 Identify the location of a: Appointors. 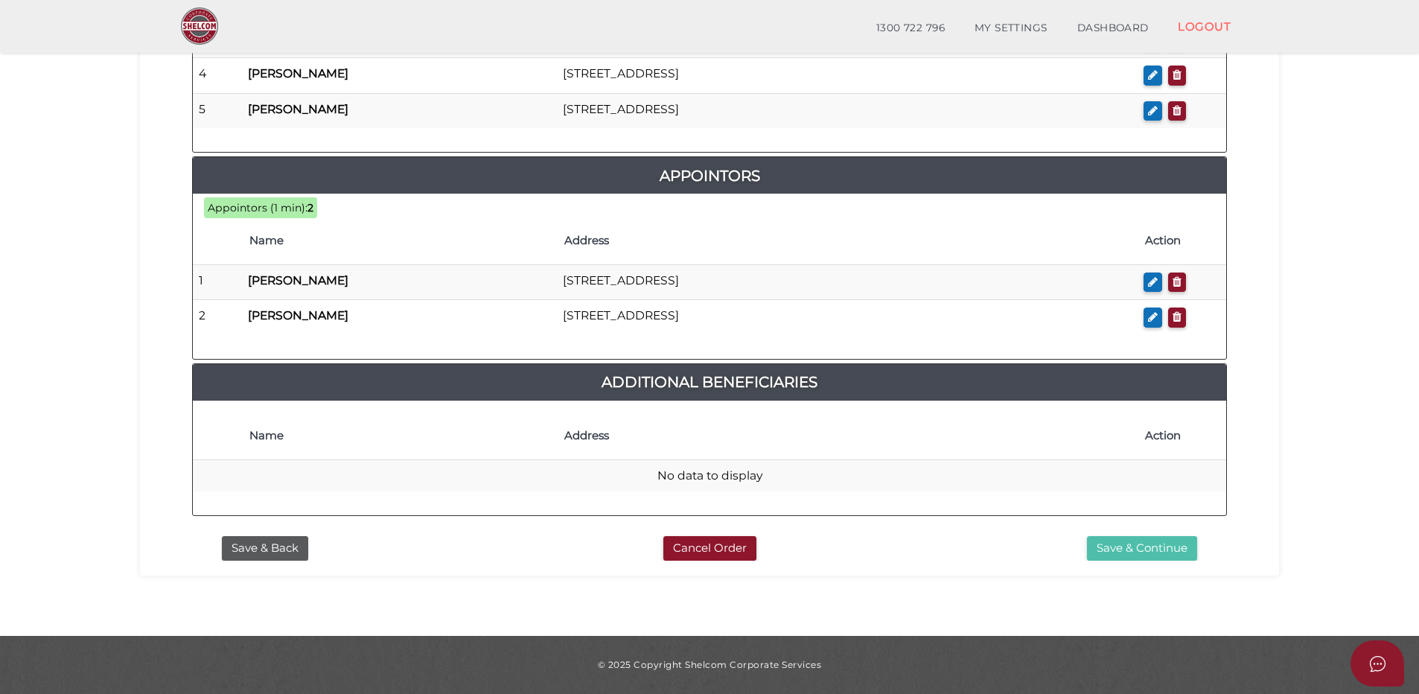
(709, 176).